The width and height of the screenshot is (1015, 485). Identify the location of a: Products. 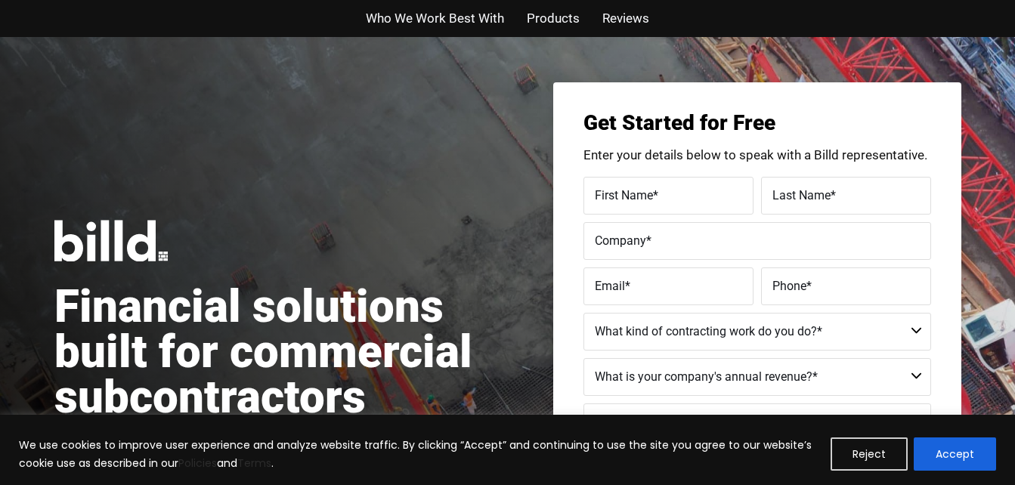
(553, 18).